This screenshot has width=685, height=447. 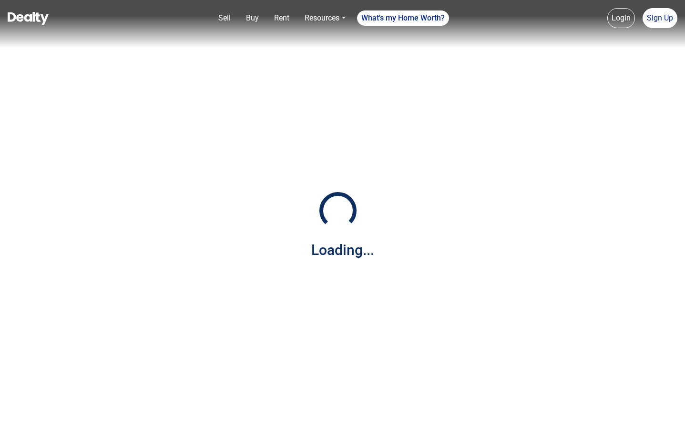 What do you see at coordinates (660, 18) in the screenshot?
I see `a: Sign Up` at bounding box center [660, 18].